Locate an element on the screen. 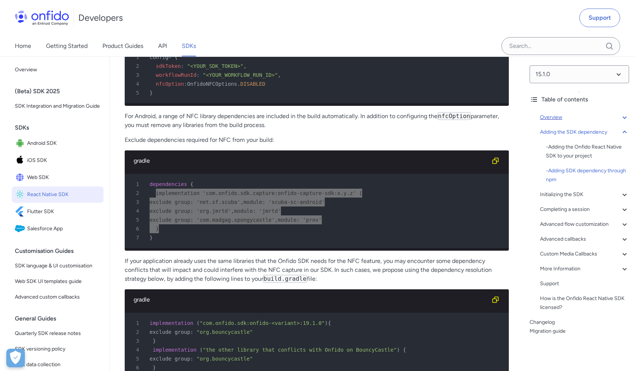  span: Web SDK UI templates guide is located at coordinates (58, 281).